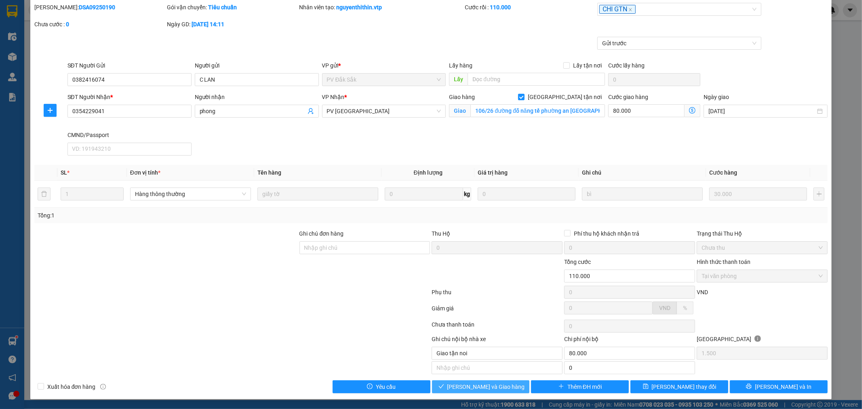 The image size is (862, 409). Describe the element at coordinates (222, 7) in the screenshot. I see `b: Tiêu chuẩn` at that location.